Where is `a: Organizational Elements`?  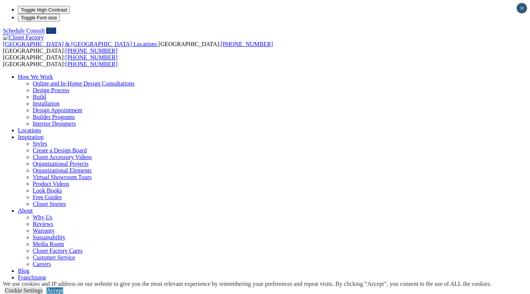 a: Organizational Elements is located at coordinates (62, 170).